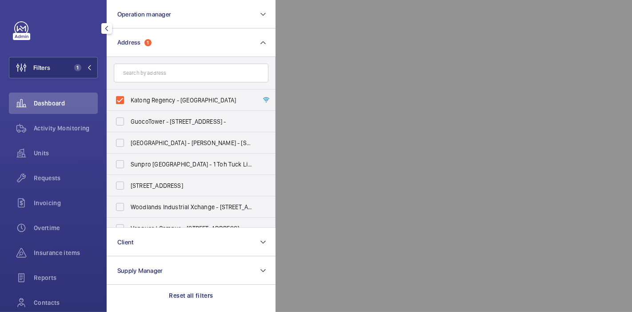  Describe the element at coordinates (66, 103) in the screenshot. I see `span: Dashboard` at that location.